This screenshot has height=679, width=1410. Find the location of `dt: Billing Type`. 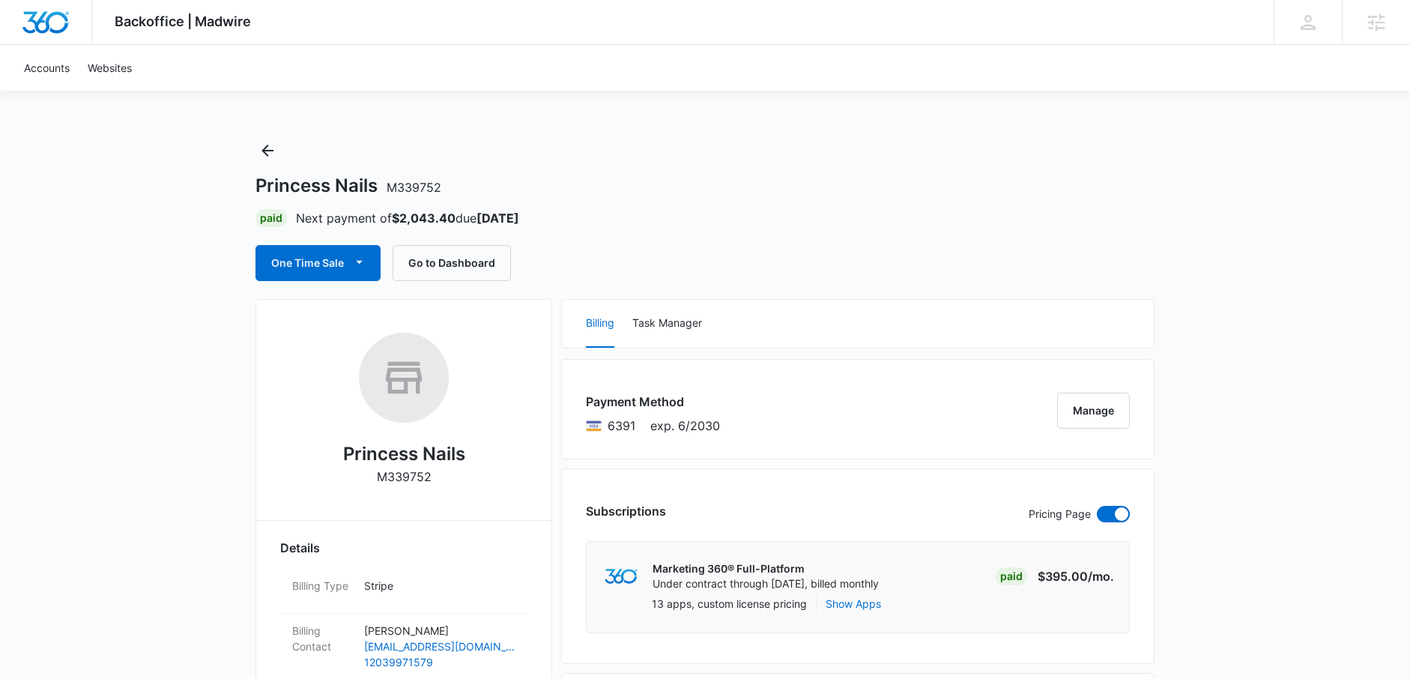

dt: Billing Type is located at coordinates (322, 585).